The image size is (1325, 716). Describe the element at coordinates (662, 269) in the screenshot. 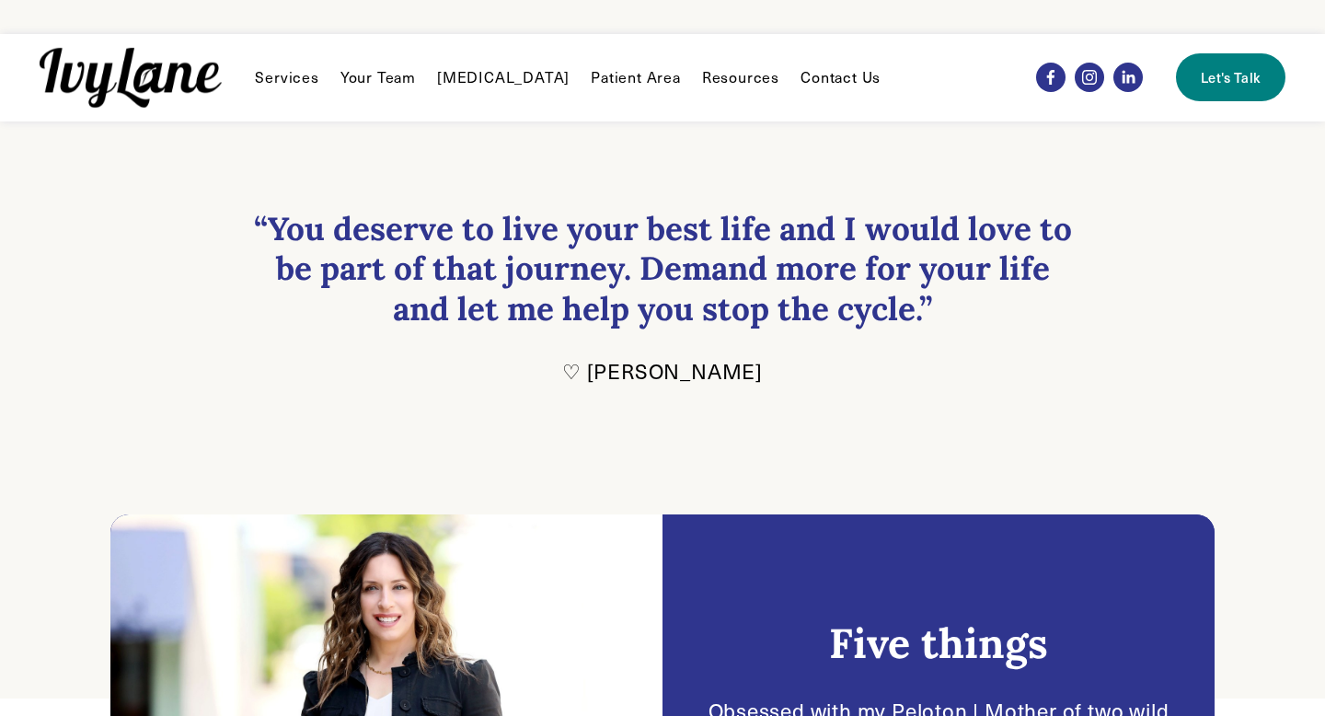

I see `h3: “You deserve to live your best life and I would love to be part of that journey. Demand more for ...` at that location.